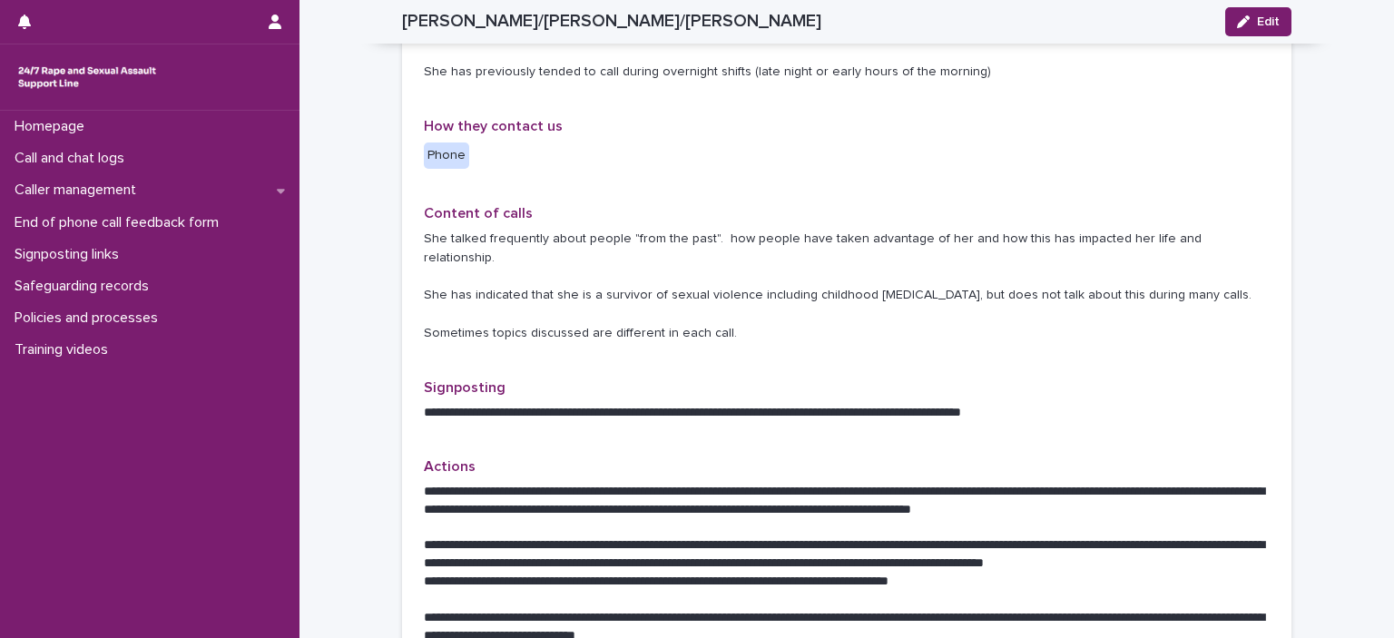  I want to click on p: Signposting links, so click(70, 254).